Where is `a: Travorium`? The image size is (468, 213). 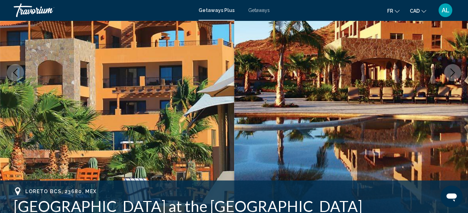 a: Travorium is located at coordinates (103, 10).